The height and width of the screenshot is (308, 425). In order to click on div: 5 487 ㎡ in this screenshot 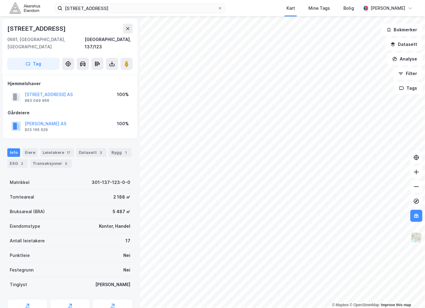, I will do `click(121, 212)`.